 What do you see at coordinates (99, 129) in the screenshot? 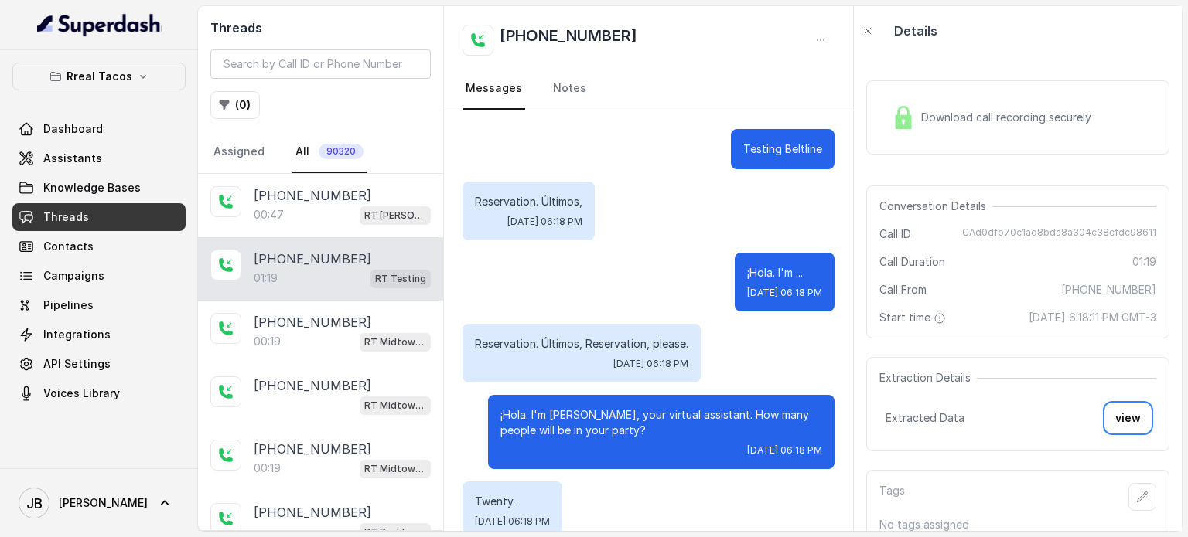
I see `a: Dashboard` at bounding box center [99, 129].